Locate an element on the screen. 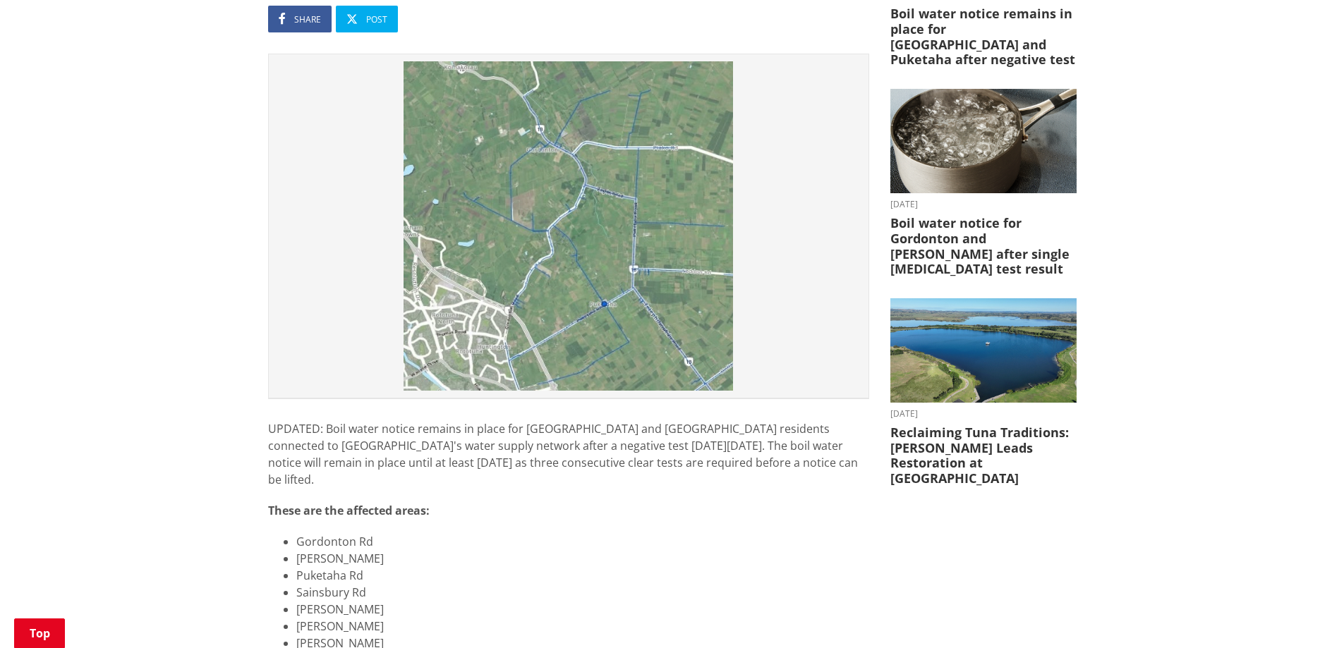 The height and width of the screenshot is (648, 1344). span: Post is located at coordinates (377, 19).